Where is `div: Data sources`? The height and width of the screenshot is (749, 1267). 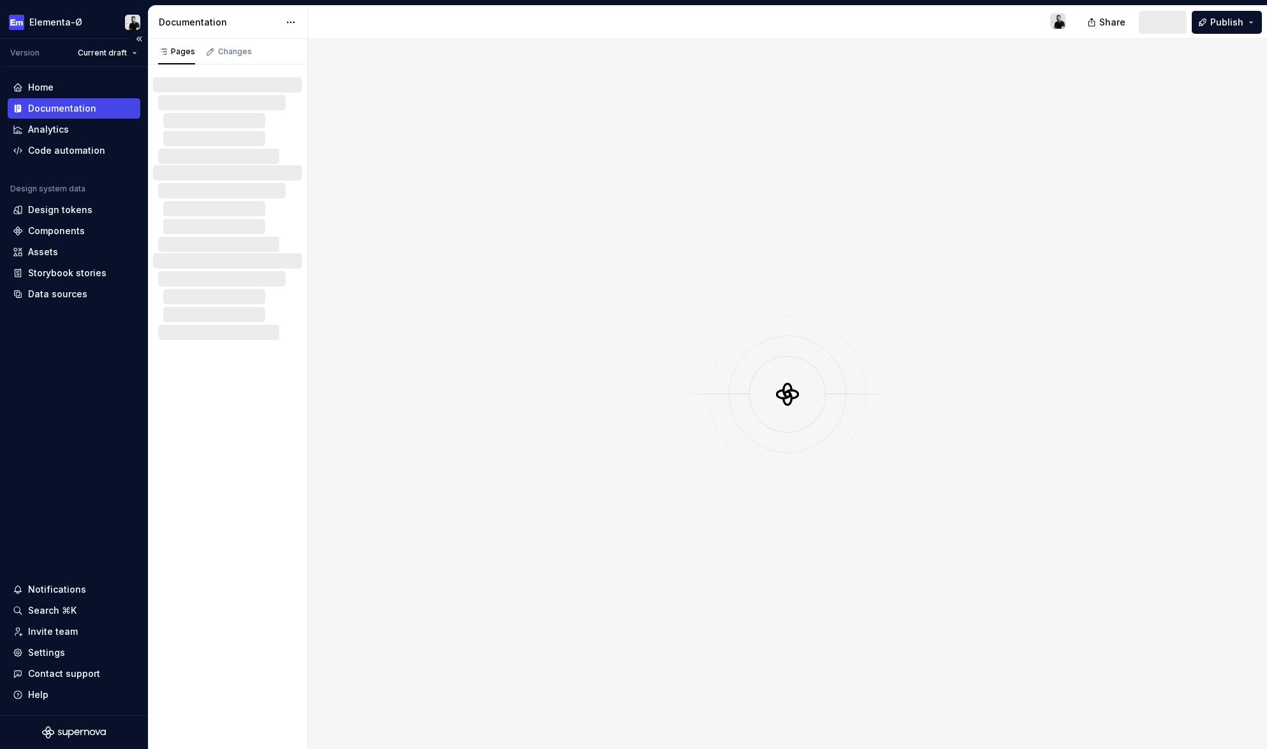
div: Data sources is located at coordinates (57, 294).